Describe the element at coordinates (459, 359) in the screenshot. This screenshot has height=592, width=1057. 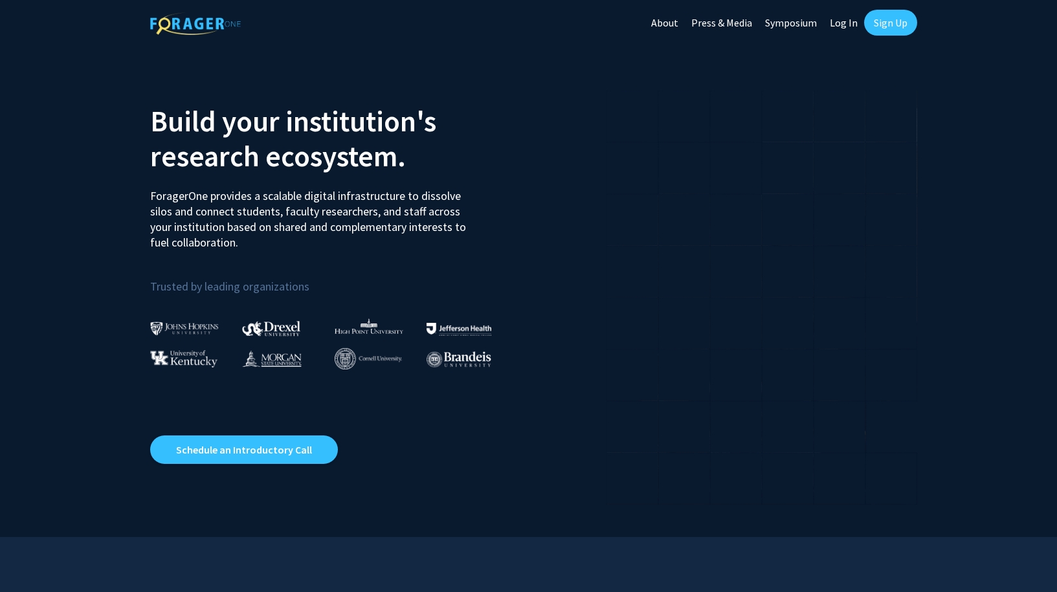
I see `img: Brandeis University` at that location.